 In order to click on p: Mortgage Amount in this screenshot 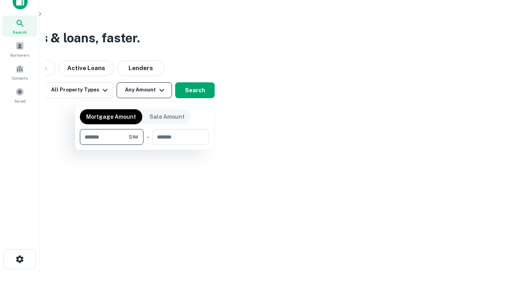, I will do `click(111, 117)`.